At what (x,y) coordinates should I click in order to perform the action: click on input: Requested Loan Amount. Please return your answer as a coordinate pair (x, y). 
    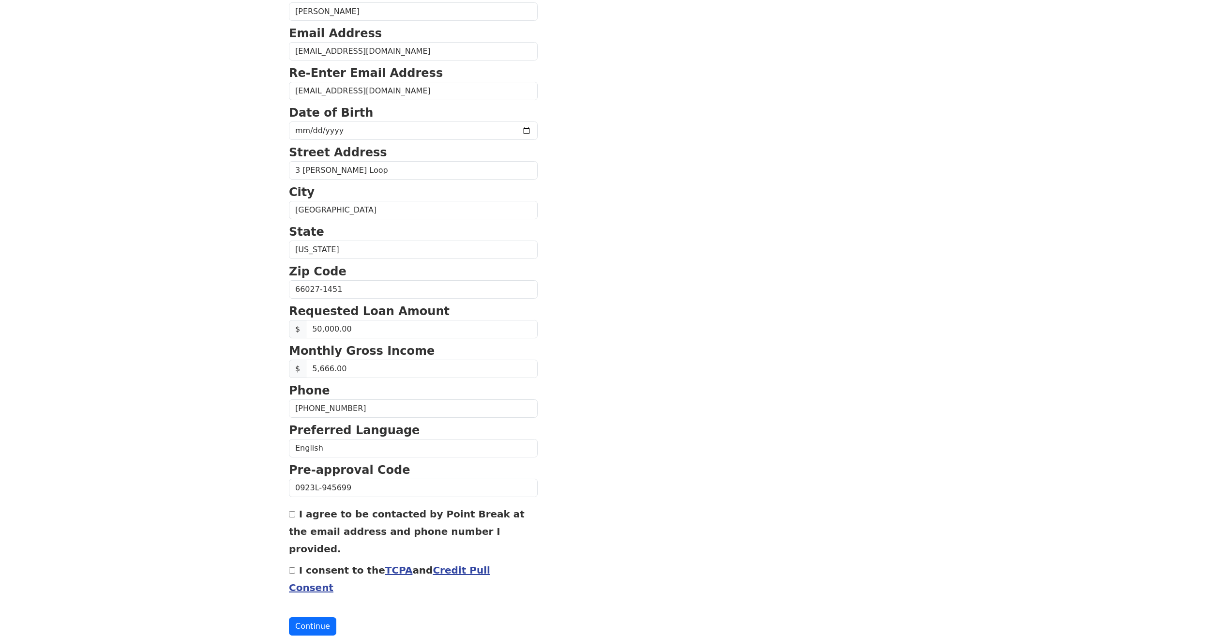
    Looking at the image, I should click on (421, 329).